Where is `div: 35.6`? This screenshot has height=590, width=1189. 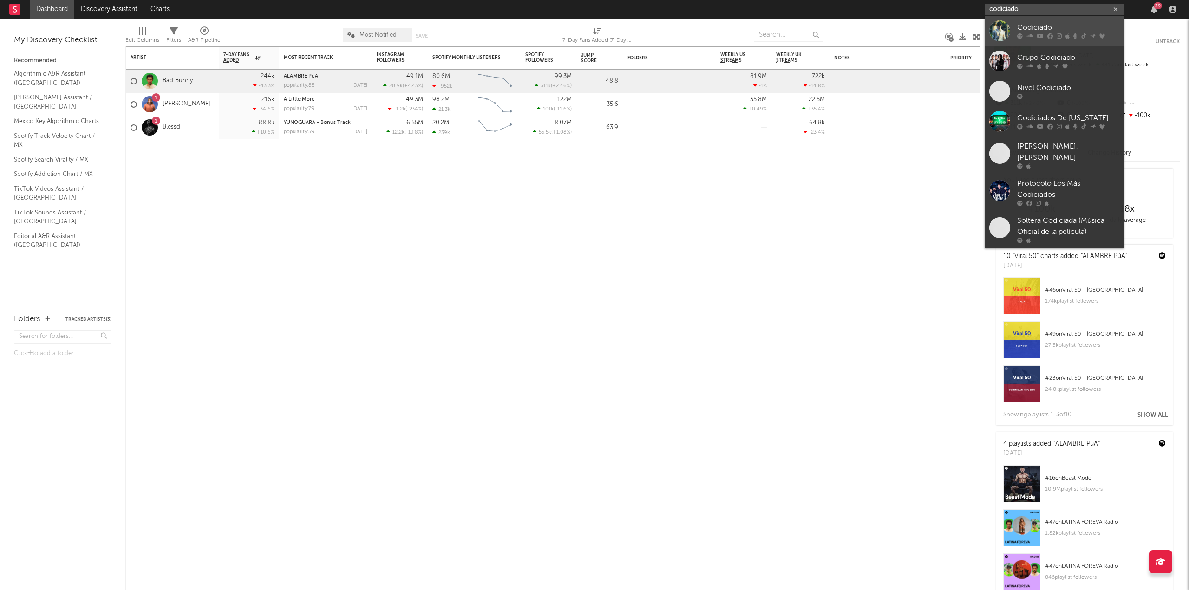
div: 35.6 is located at coordinates (599, 104).